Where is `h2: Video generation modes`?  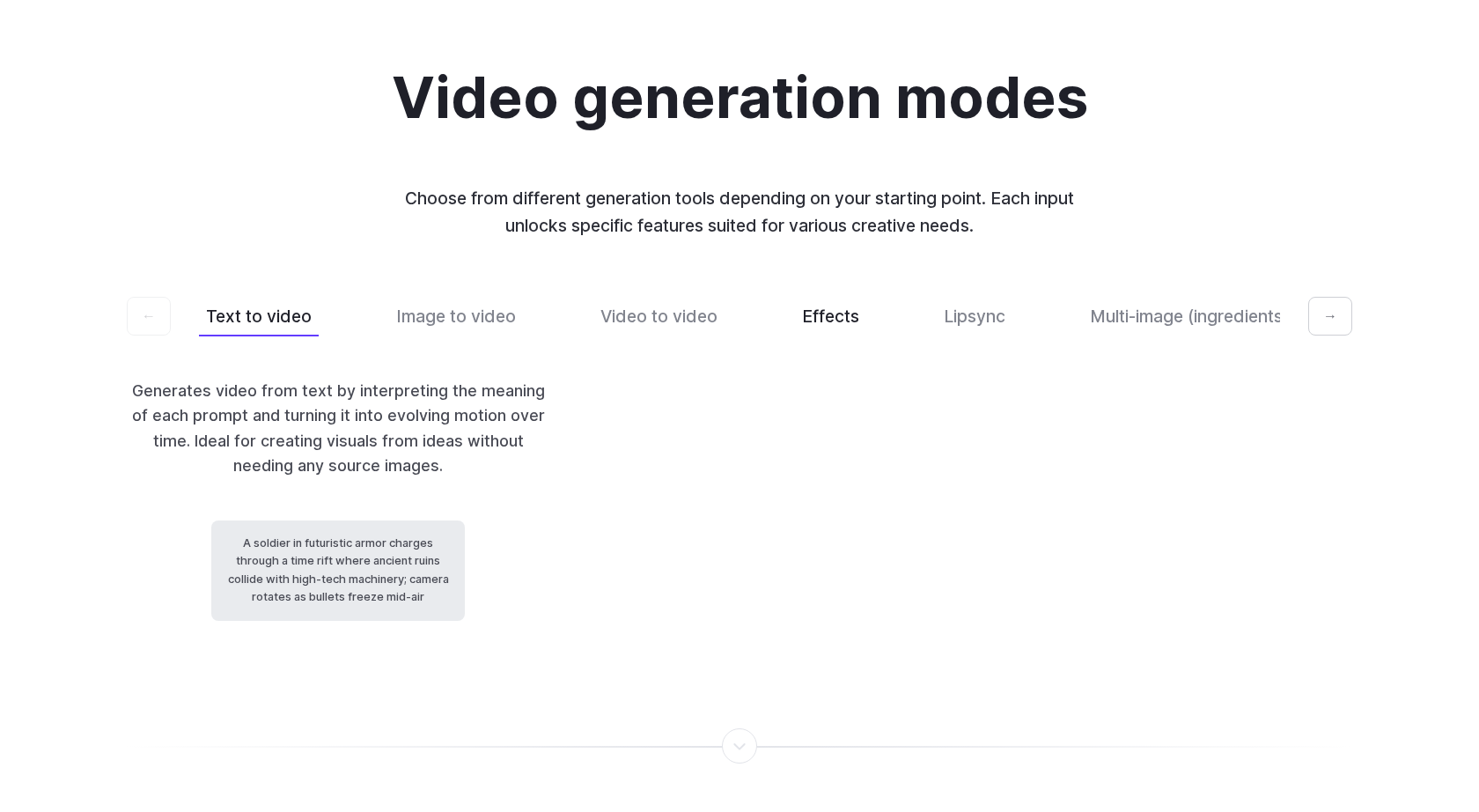
h2: Video generation modes is located at coordinates (739, 97).